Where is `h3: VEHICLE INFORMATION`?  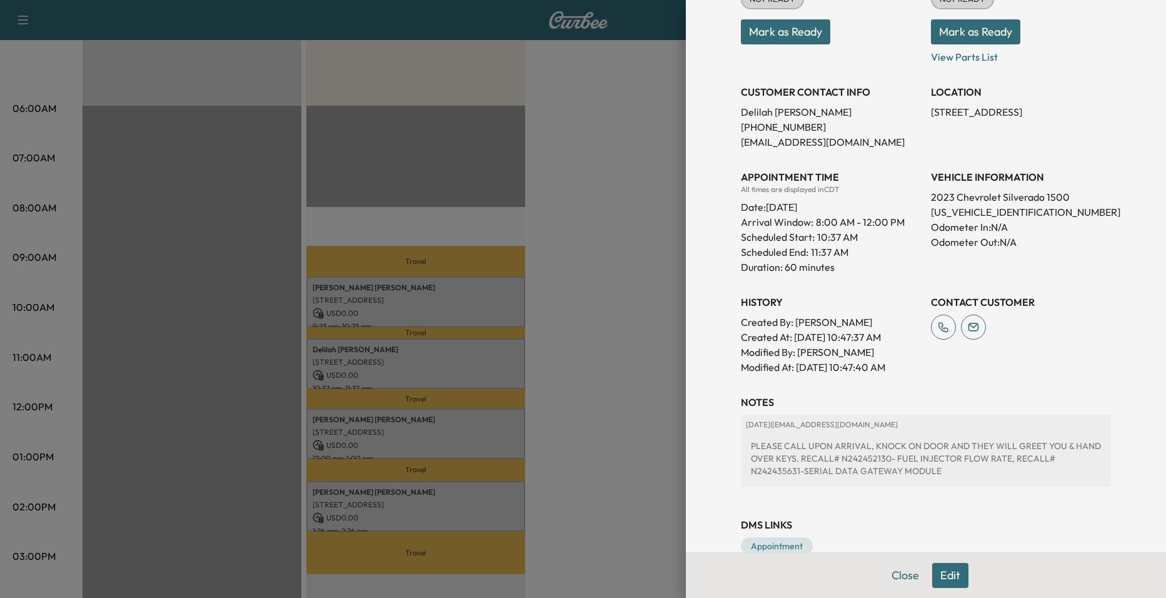
h3: VEHICLE INFORMATION is located at coordinates (1021, 177).